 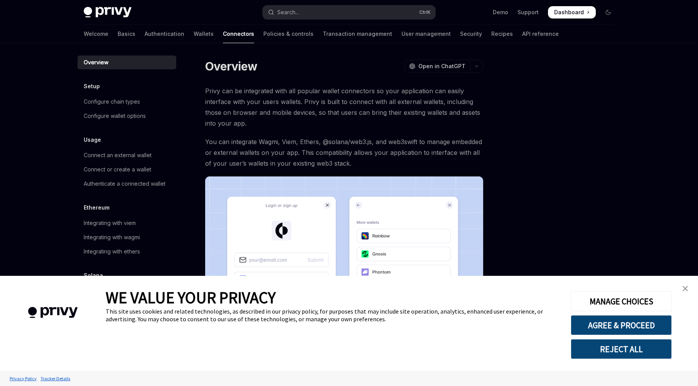 I want to click on h5: Solana, so click(x=93, y=276).